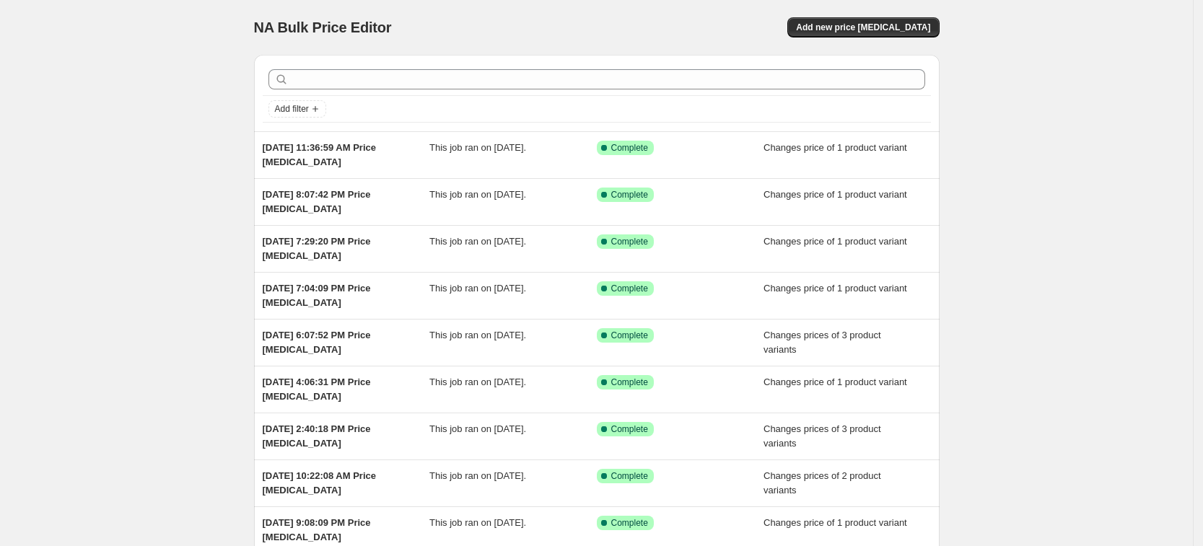 Image resolution: width=1203 pixels, height=546 pixels. What do you see at coordinates (297, 109) in the screenshot?
I see `button: Add filter` at bounding box center [297, 109].